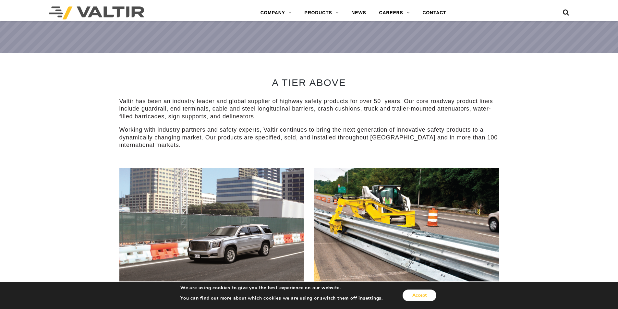  I want to click on p: Working with industry partners and safety experts, Valtir continues to bring the next generation ..., so click(309, 138).